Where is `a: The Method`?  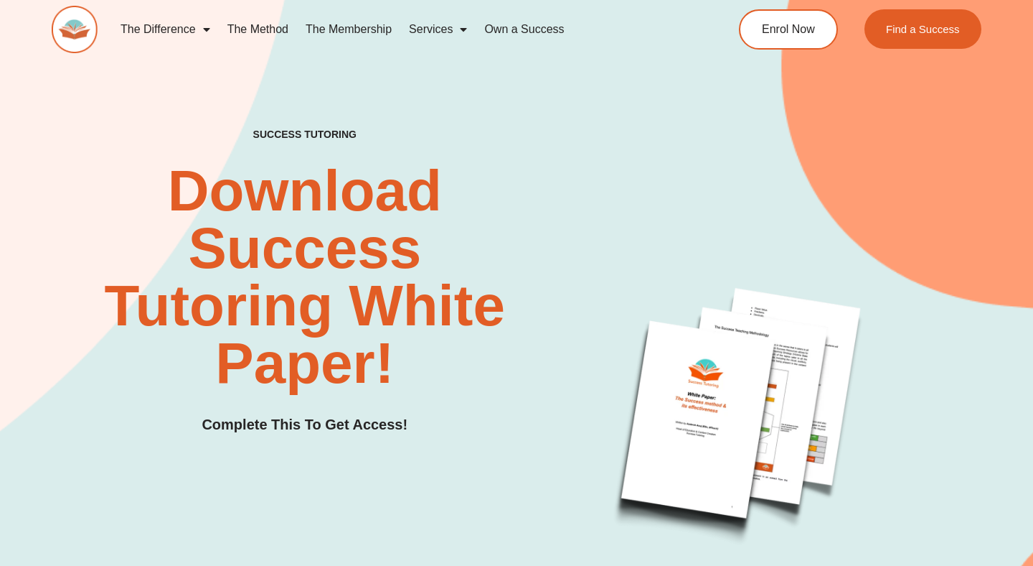 a: The Method is located at coordinates (258, 29).